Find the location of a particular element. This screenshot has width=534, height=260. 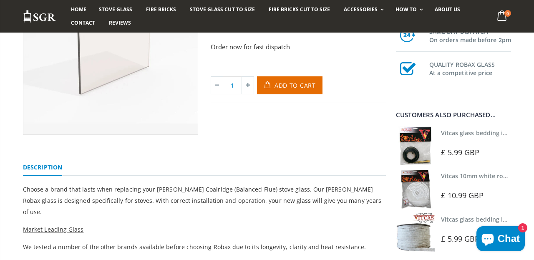

img: Vitcas white rope, glue and gloves kit 10mm is located at coordinates (415, 188).